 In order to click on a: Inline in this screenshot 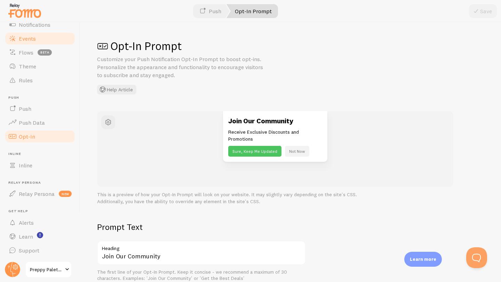, I will do `click(40, 166)`.